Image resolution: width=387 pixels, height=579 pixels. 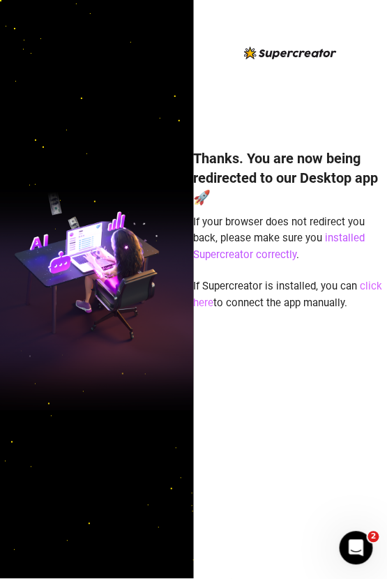 I want to click on a: click here, so click(x=288, y=295).